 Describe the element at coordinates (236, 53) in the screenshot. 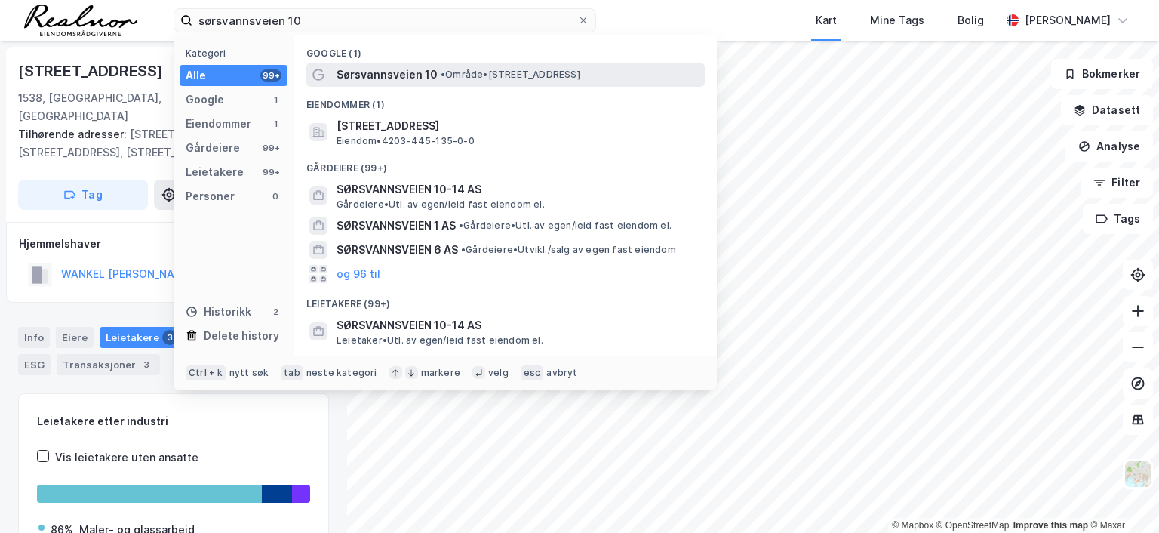

I see `div: Kategori` at that location.